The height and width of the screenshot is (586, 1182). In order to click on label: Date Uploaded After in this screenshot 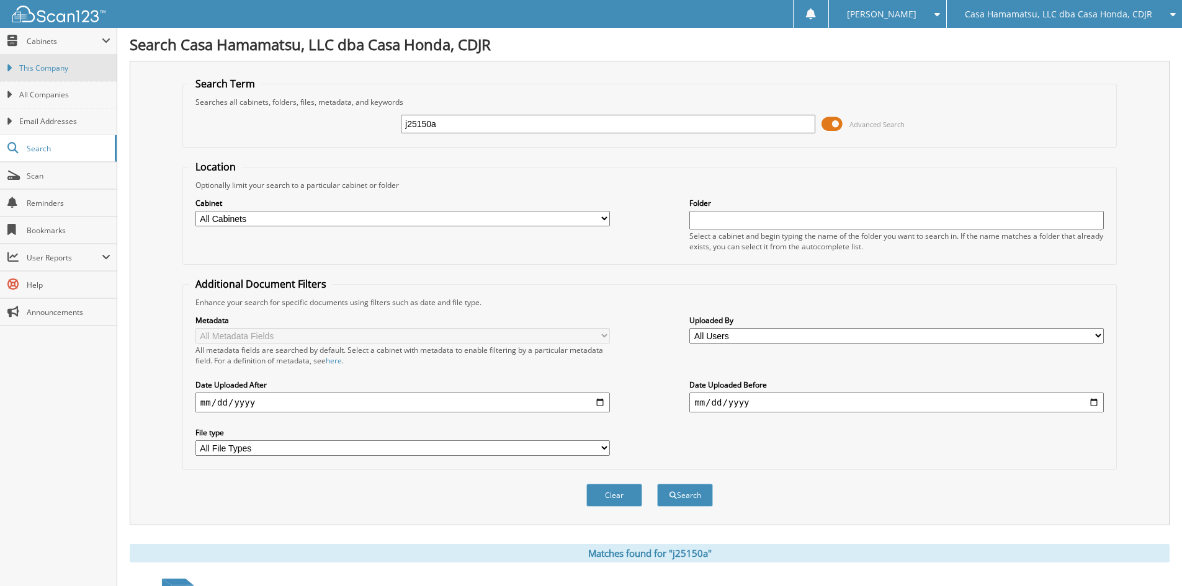, I will do `click(403, 385)`.